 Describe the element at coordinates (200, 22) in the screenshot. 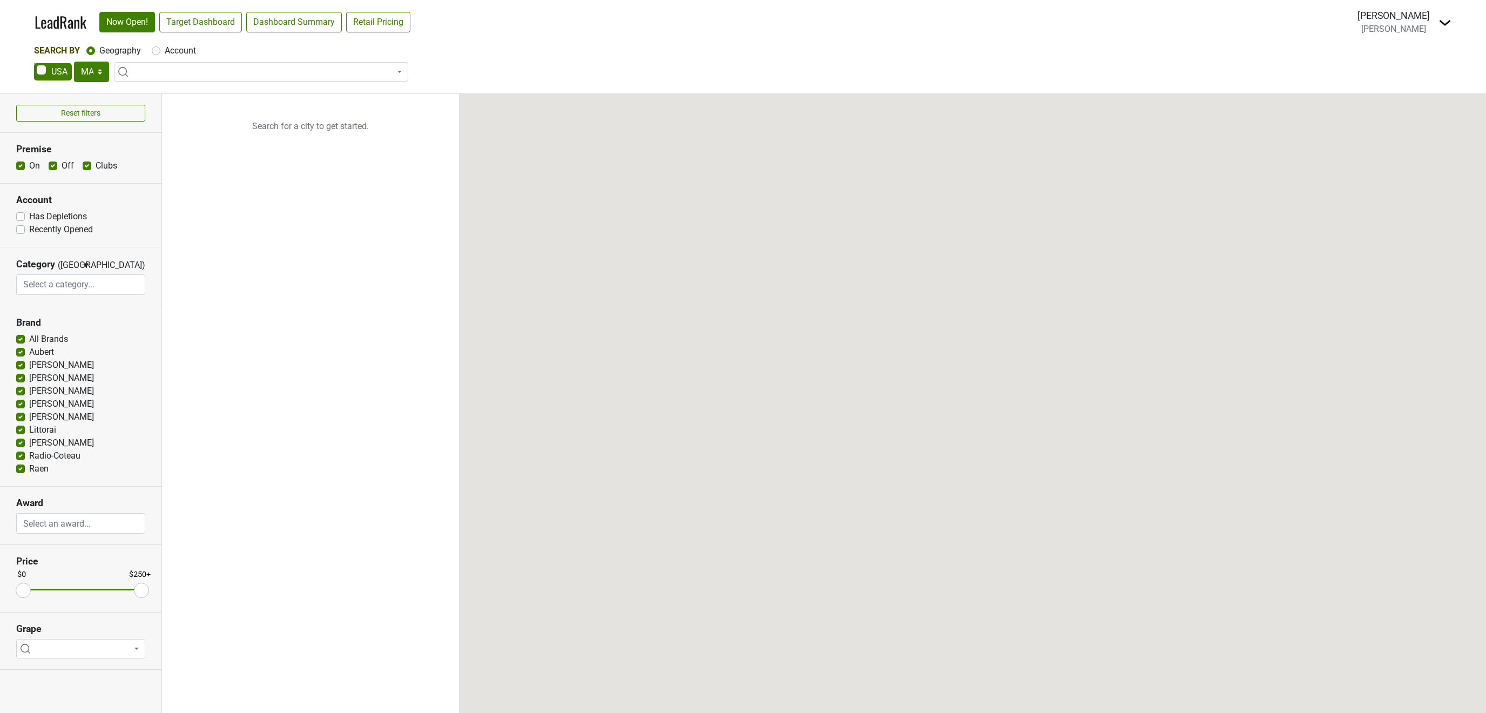

I see `a: Target Dashboard` at that location.